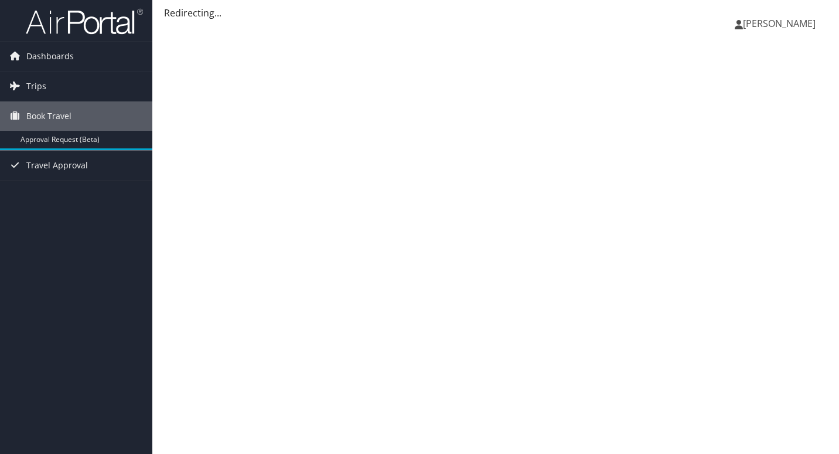 The width and height of the screenshot is (839, 454). Describe the element at coordinates (57, 165) in the screenshot. I see `span: Travel Approval` at that location.